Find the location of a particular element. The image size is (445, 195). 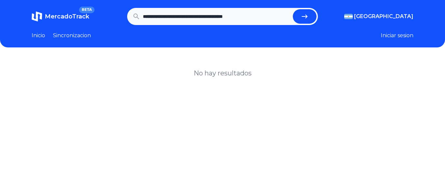

img: Argentina is located at coordinates (349, 16).